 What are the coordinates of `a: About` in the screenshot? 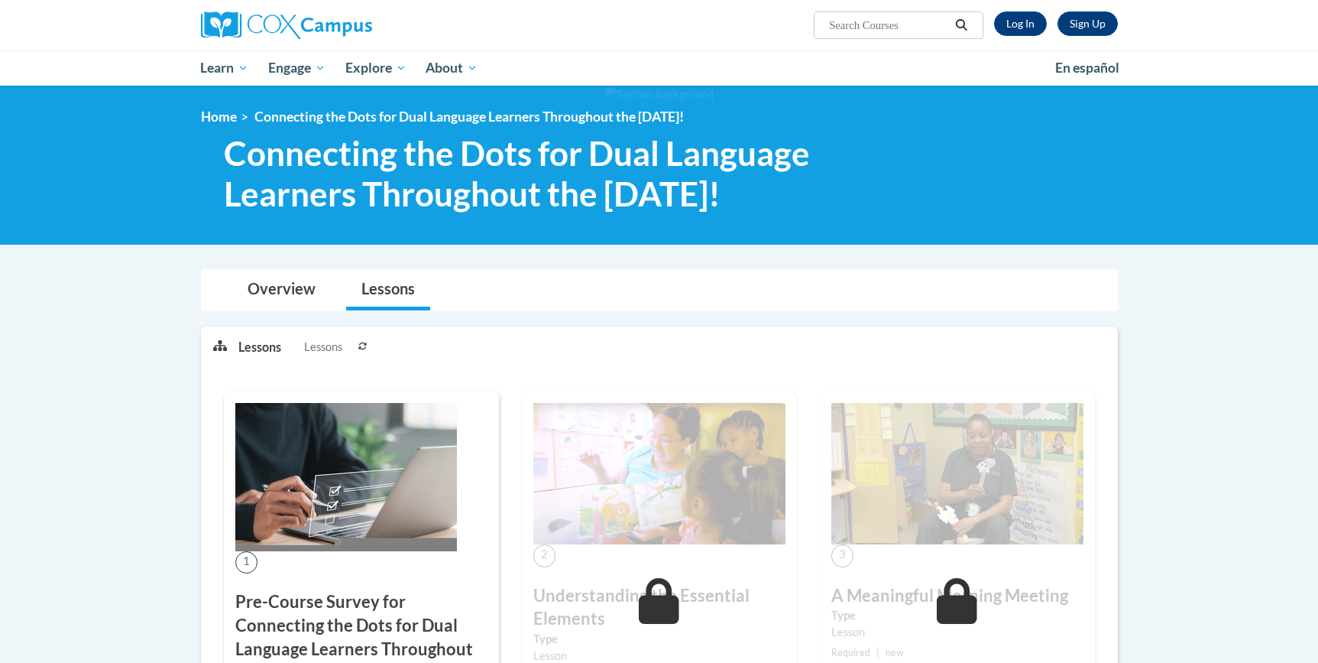 It's located at (452, 68).